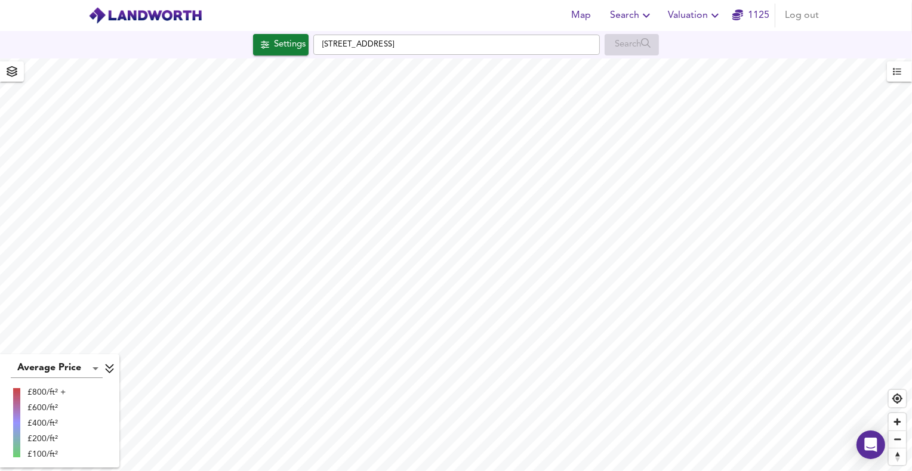  What do you see at coordinates (897, 440) in the screenshot?
I see `span: Zoom out` at bounding box center [897, 440].